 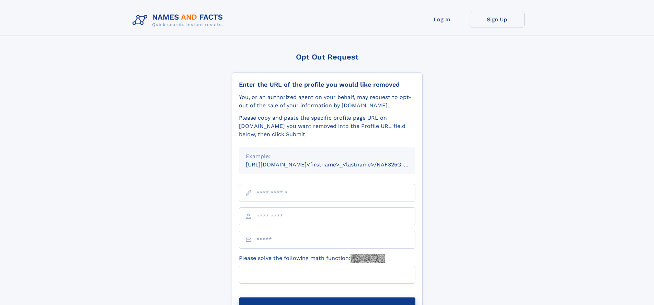 What do you see at coordinates (179, 20) in the screenshot?
I see `img: Logo Names and Facts` at bounding box center [179, 20].